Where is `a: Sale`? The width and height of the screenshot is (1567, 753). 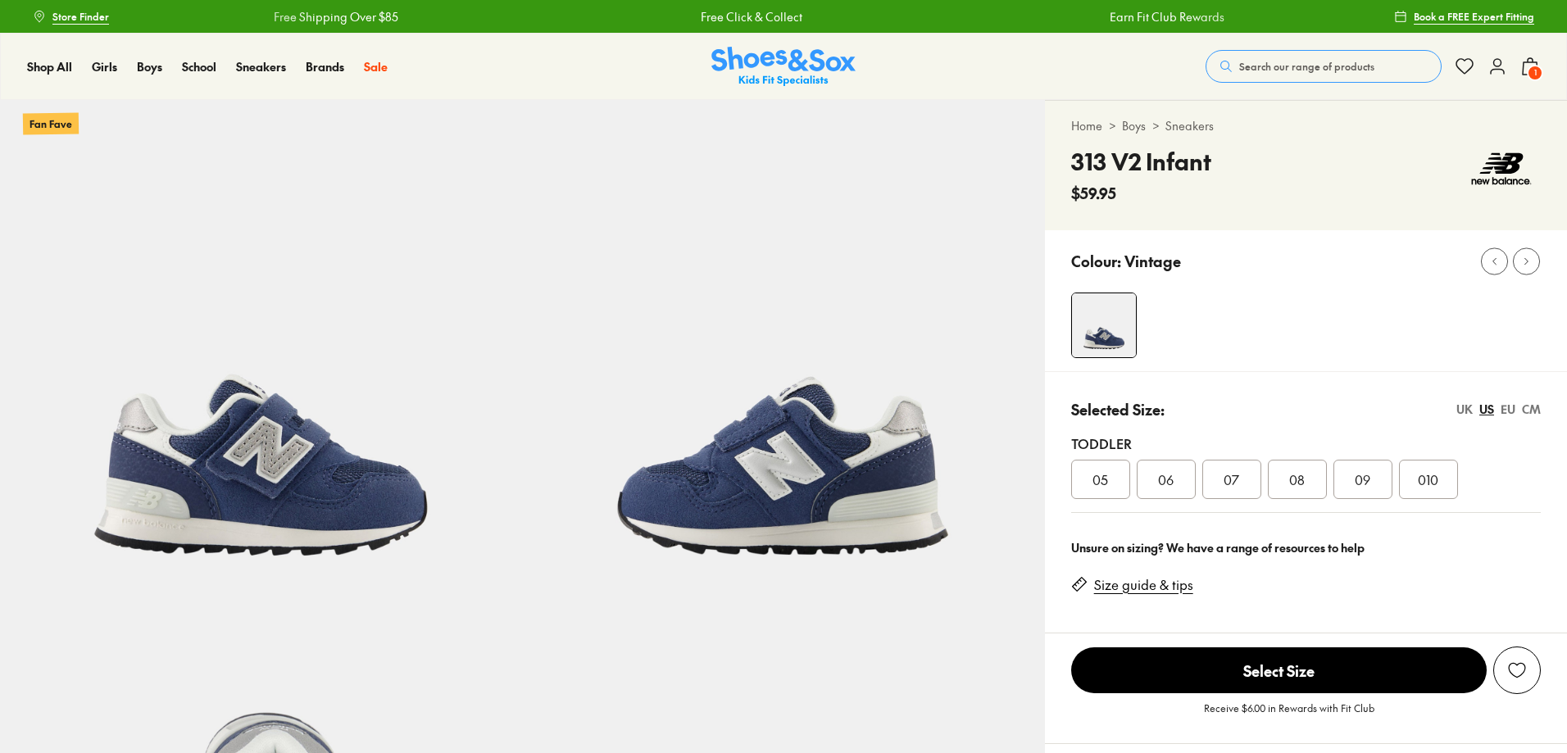 a: Sale is located at coordinates (375, 66).